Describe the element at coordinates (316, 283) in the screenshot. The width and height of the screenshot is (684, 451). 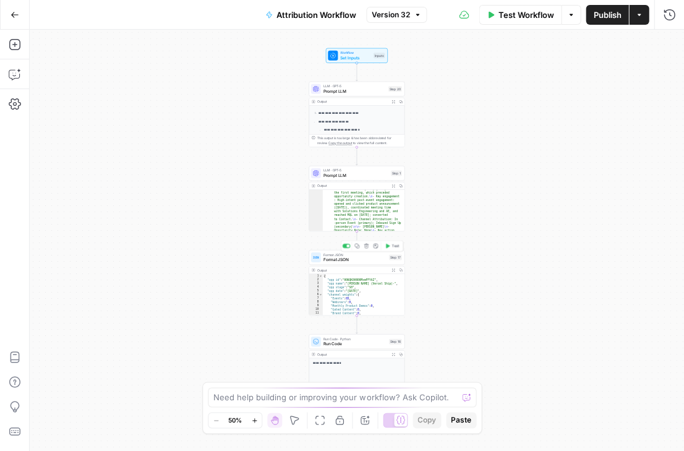
I see `div: 3` at that location.